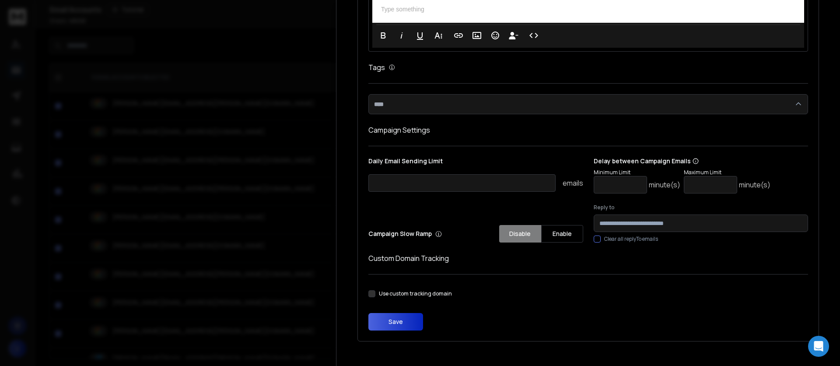 This screenshot has height=366, width=840. Describe the element at coordinates (495, 35) in the screenshot. I see `button: Emoticons` at that location.